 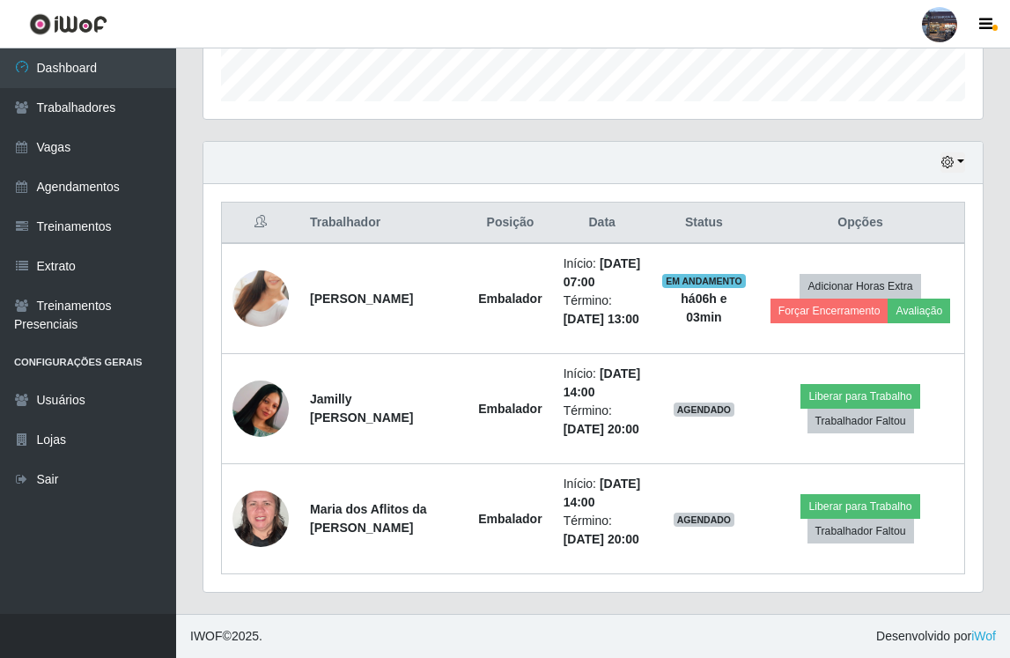 I want to click on th: Posição, so click(x=510, y=223).